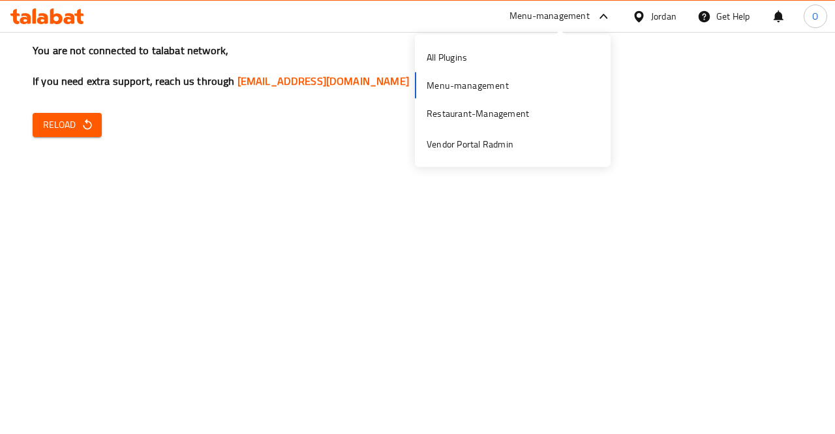 This screenshot has height=434, width=835. Describe the element at coordinates (663, 16) in the screenshot. I see `div: Jordan` at that location.